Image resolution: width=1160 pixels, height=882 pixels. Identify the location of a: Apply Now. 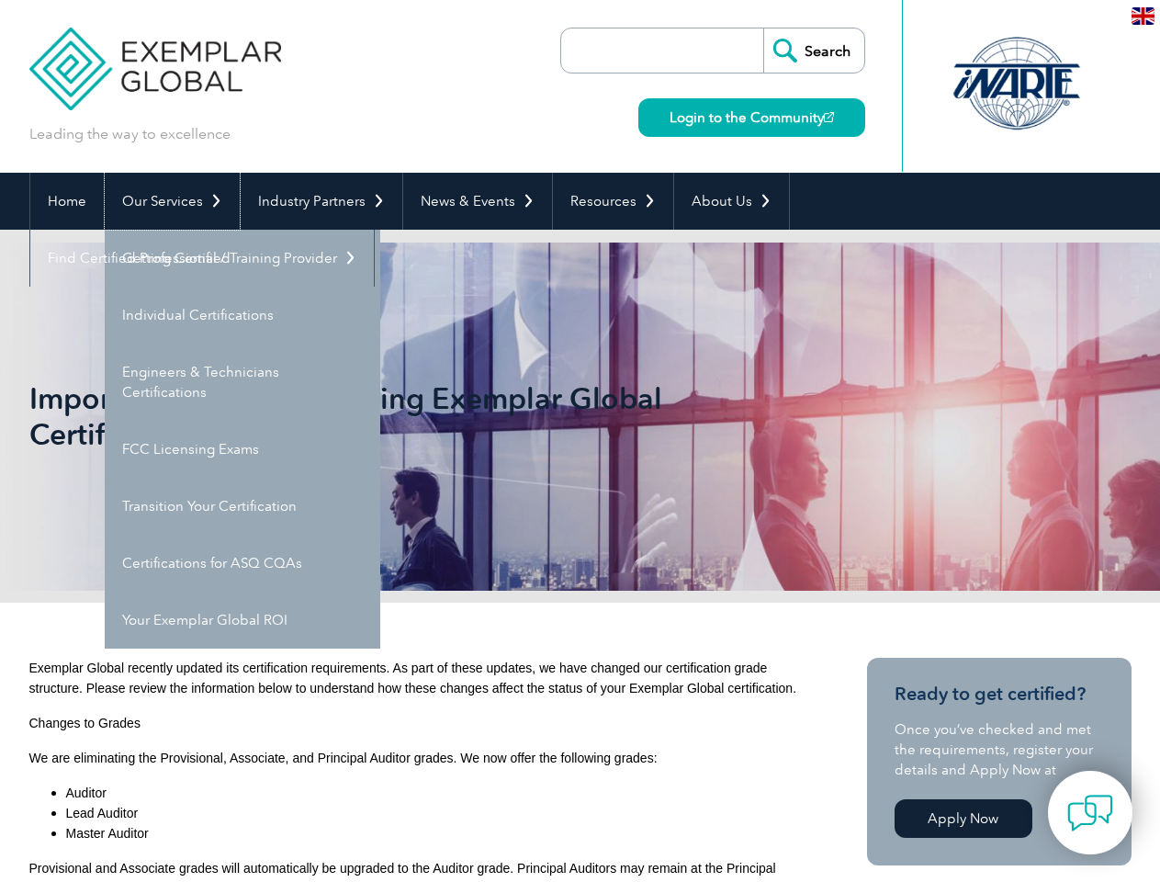
(964, 819).